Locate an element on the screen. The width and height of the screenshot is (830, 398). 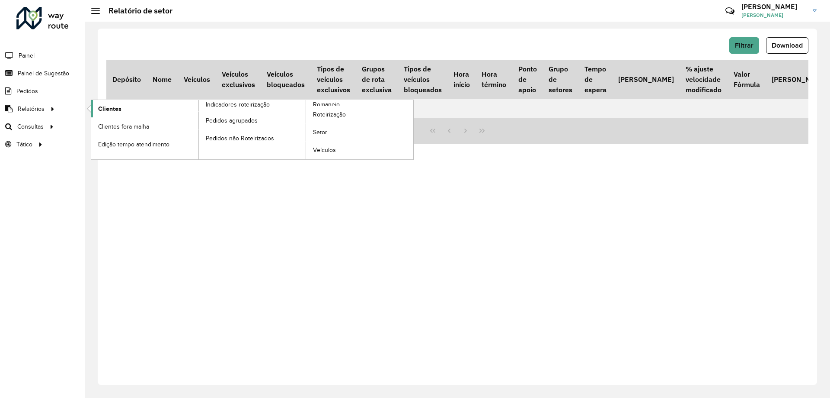
th: % ajuste velocidade modificado is located at coordinates (704, 79).